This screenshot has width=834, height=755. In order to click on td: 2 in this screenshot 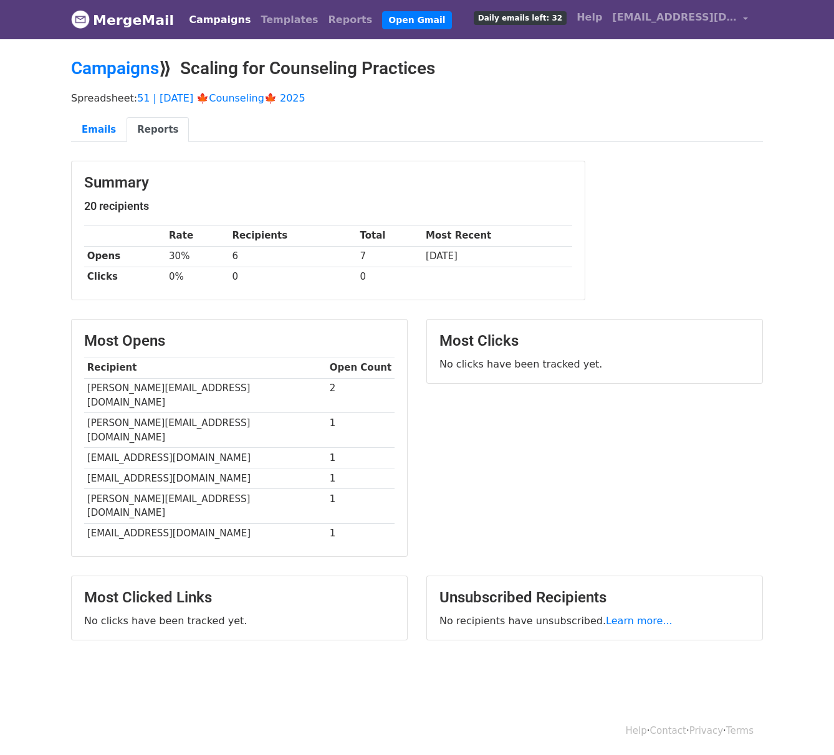, I will do `click(360, 396)`.